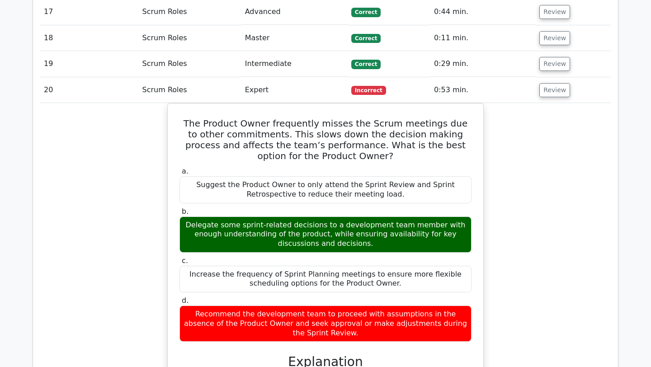 This screenshot has width=651, height=367. Describe the element at coordinates (326, 324) in the screenshot. I see `div: Recommend the development team to proceed with assumptions in the absence of the Product Owner an...` at that location.